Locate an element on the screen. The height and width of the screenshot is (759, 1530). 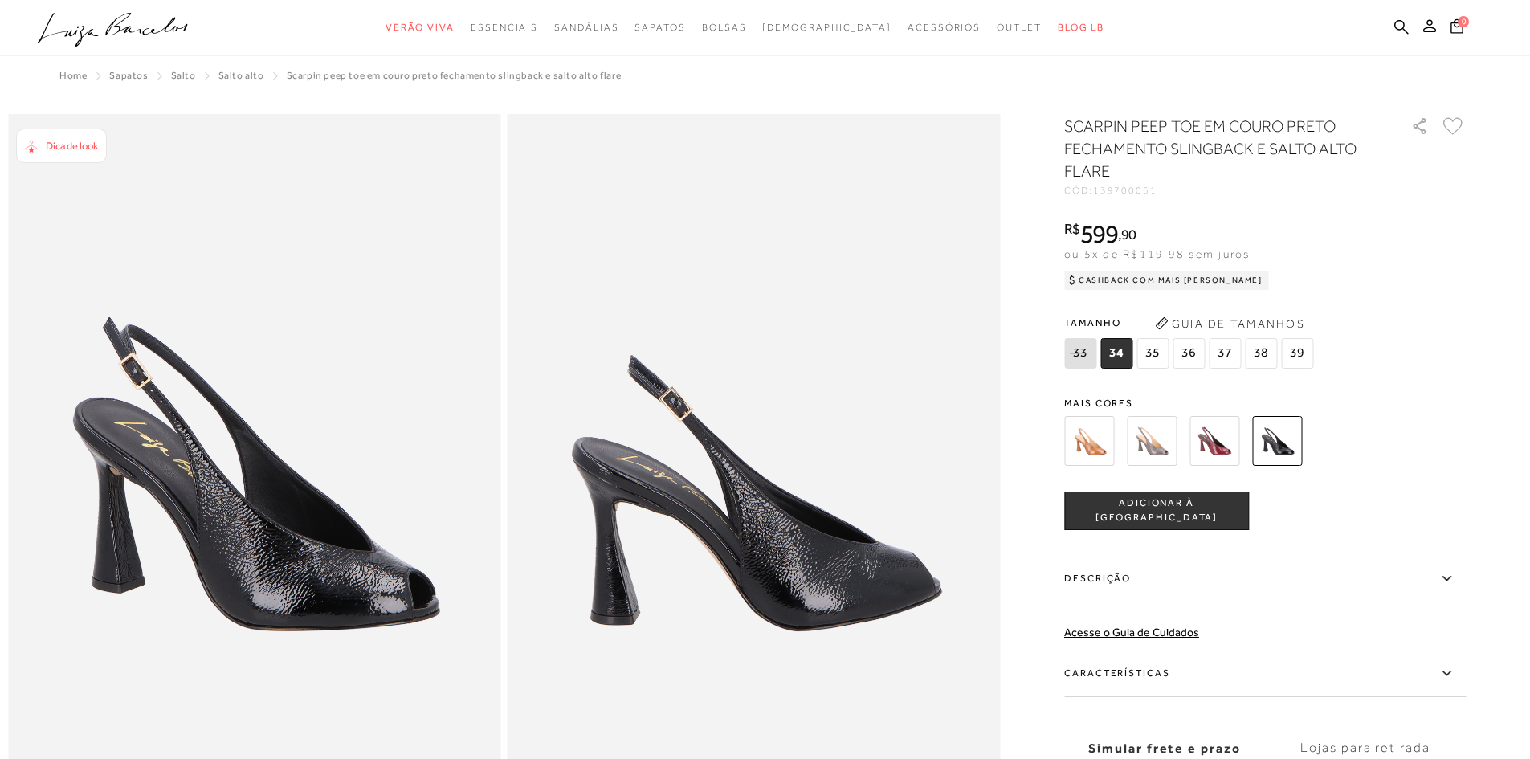
label: Descrição is located at coordinates (1265, 579).